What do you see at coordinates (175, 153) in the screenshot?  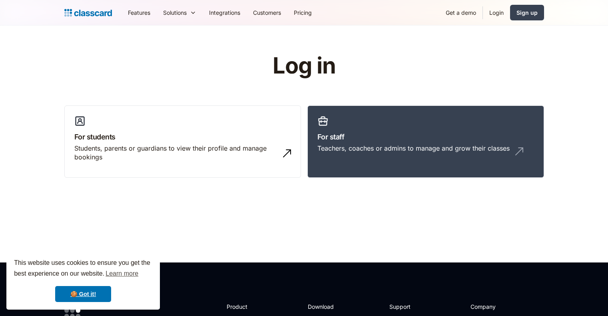 I see `div: Students, parents or guardians to view their profile and manage bookings` at bounding box center [175, 153].